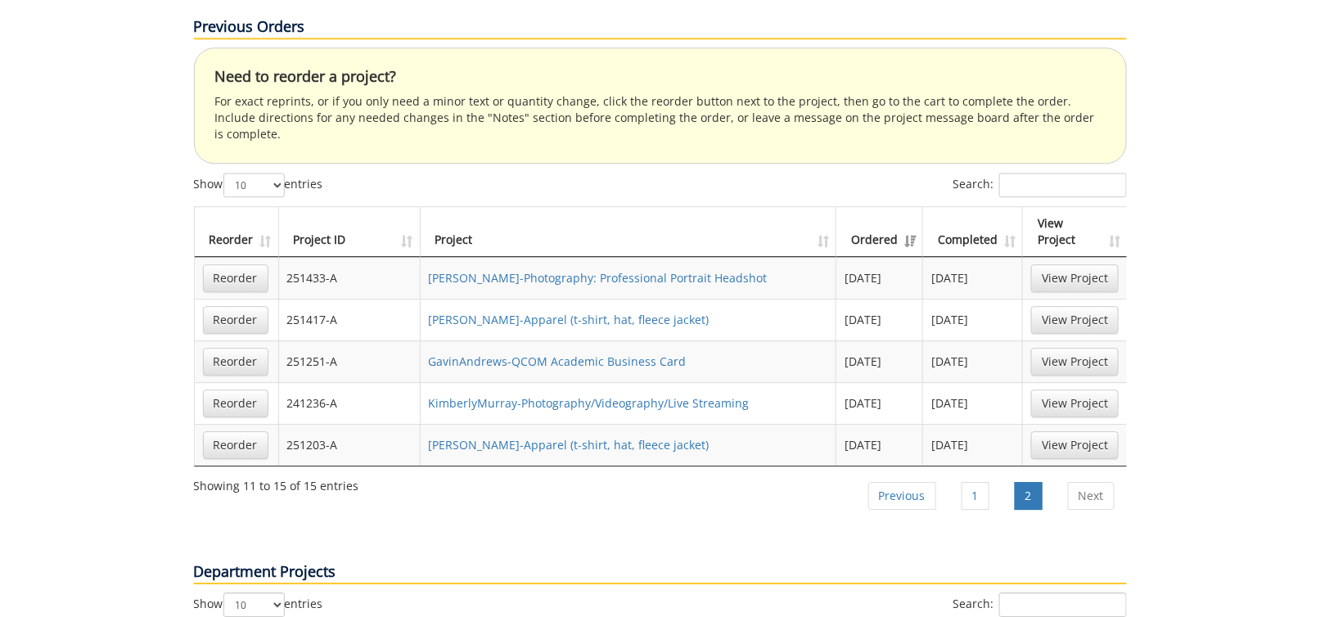  What do you see at coordinates (589, 403) in the screenshot?
I see `a: KimberlyMurray-Photography/Videography/Live Streaming` at bounding box center [589, 403].